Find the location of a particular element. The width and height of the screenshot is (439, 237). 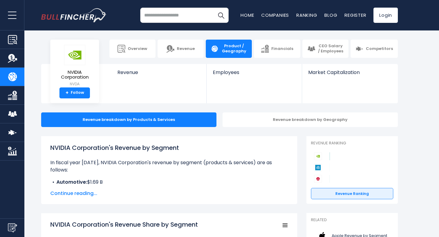

span: Product / Geography is located at coordinates (234, 49).